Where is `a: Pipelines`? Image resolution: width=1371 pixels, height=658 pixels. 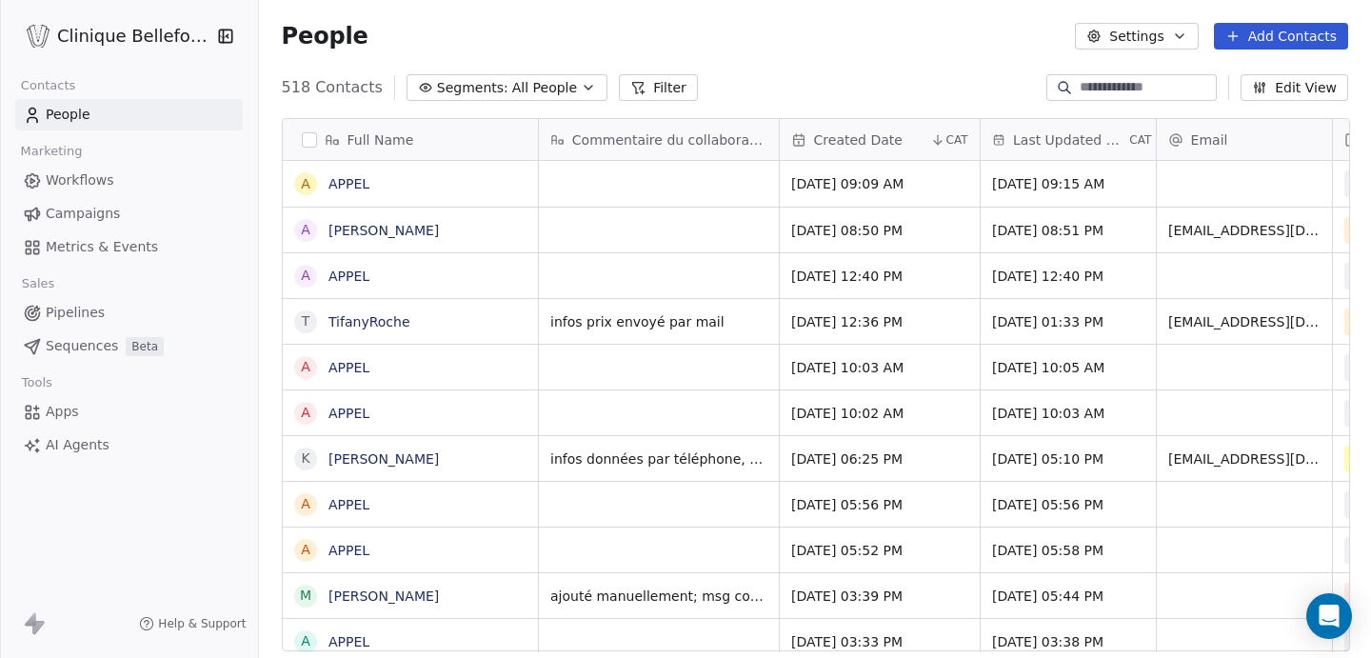
a: Pipelines is located at coordinates (128, 312).